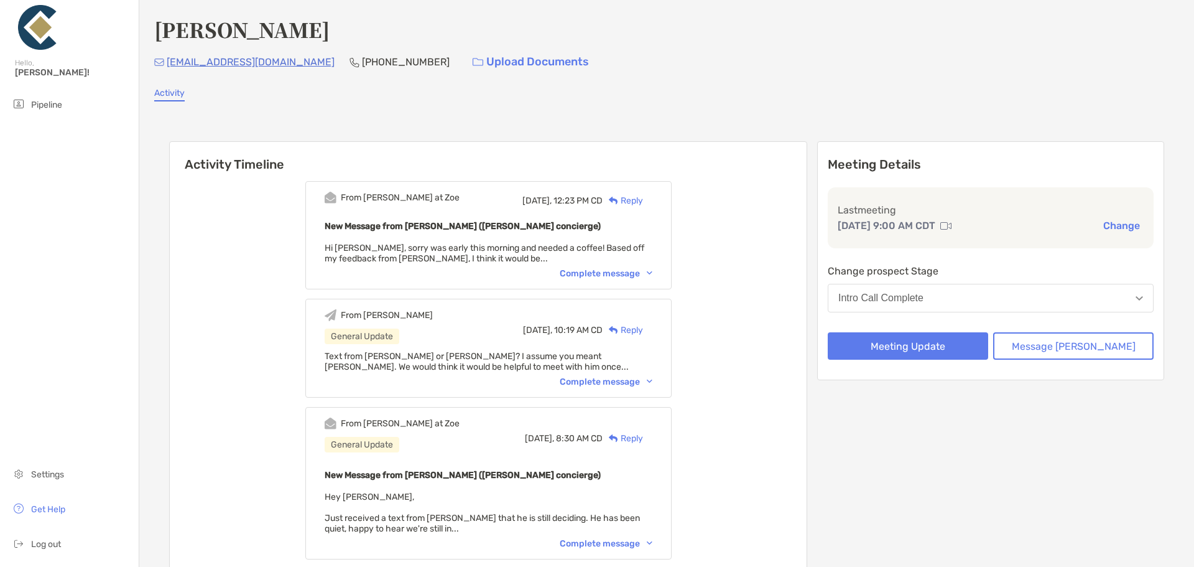 Image resolution: width=1194 pixels, height=567 pixels. I want to click on img: get-help icon, so click(19, 508).